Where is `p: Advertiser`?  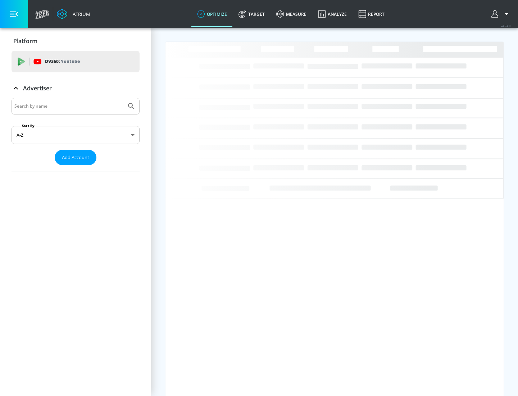
p: Advertiser is located at coordinates (37, 88).